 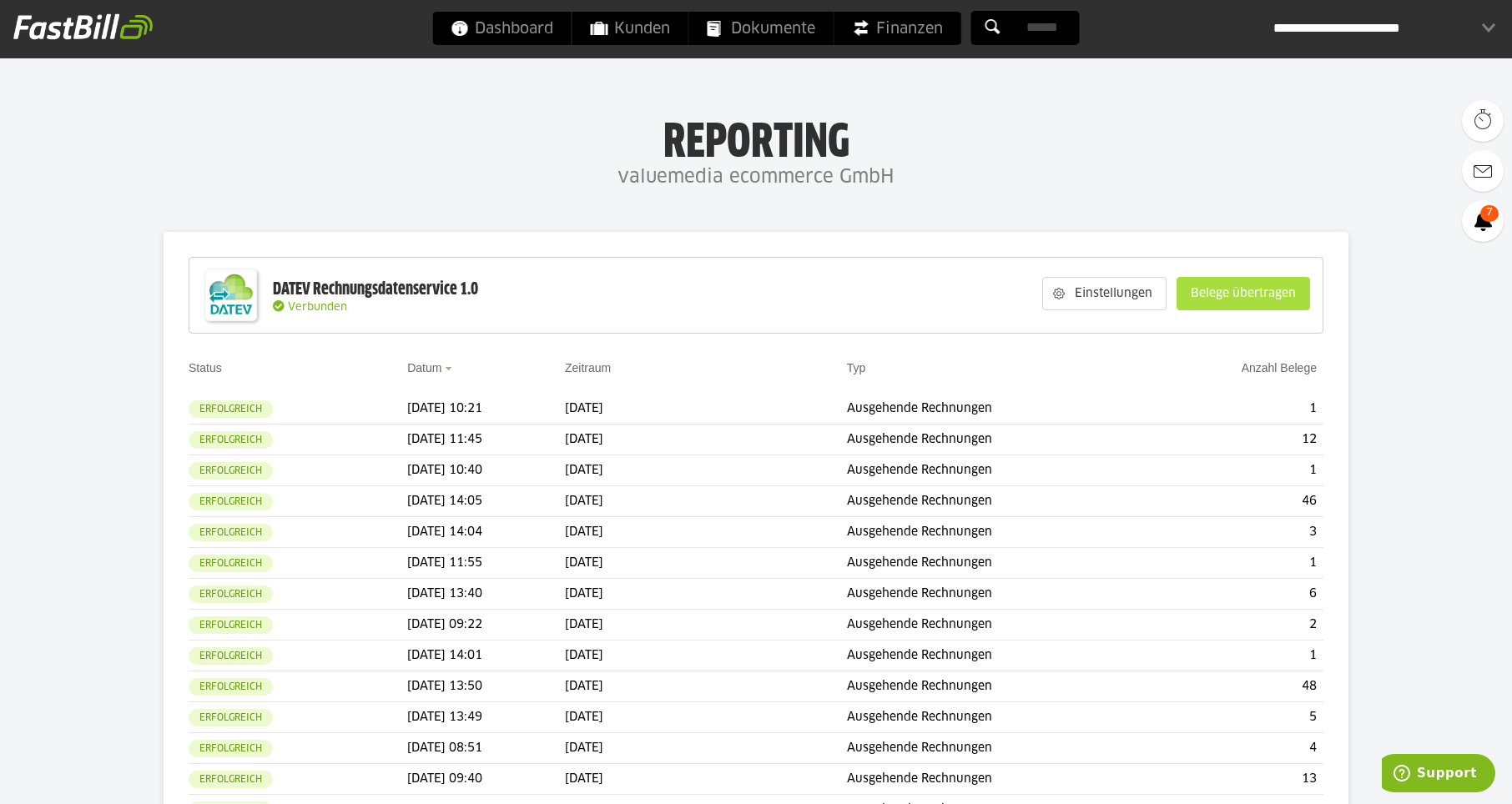 I want to click on td: 48, so click(x=1237, y=686).